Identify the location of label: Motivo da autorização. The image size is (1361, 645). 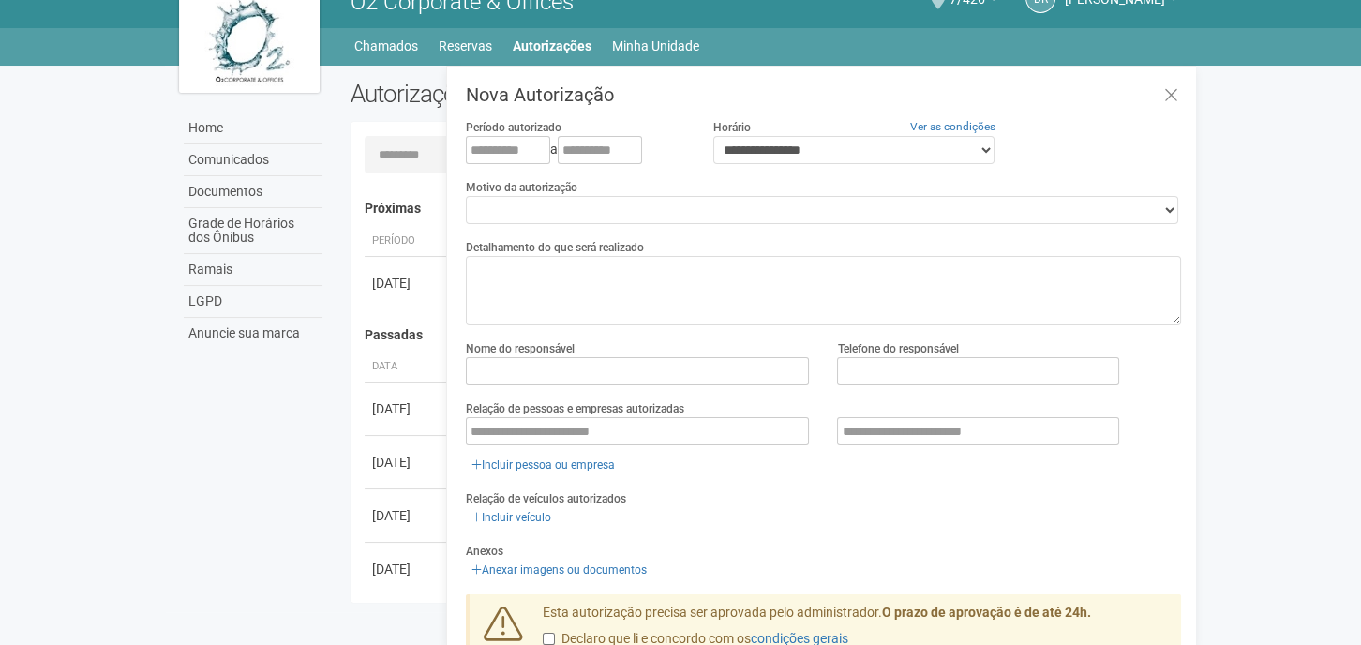
(521, 187).